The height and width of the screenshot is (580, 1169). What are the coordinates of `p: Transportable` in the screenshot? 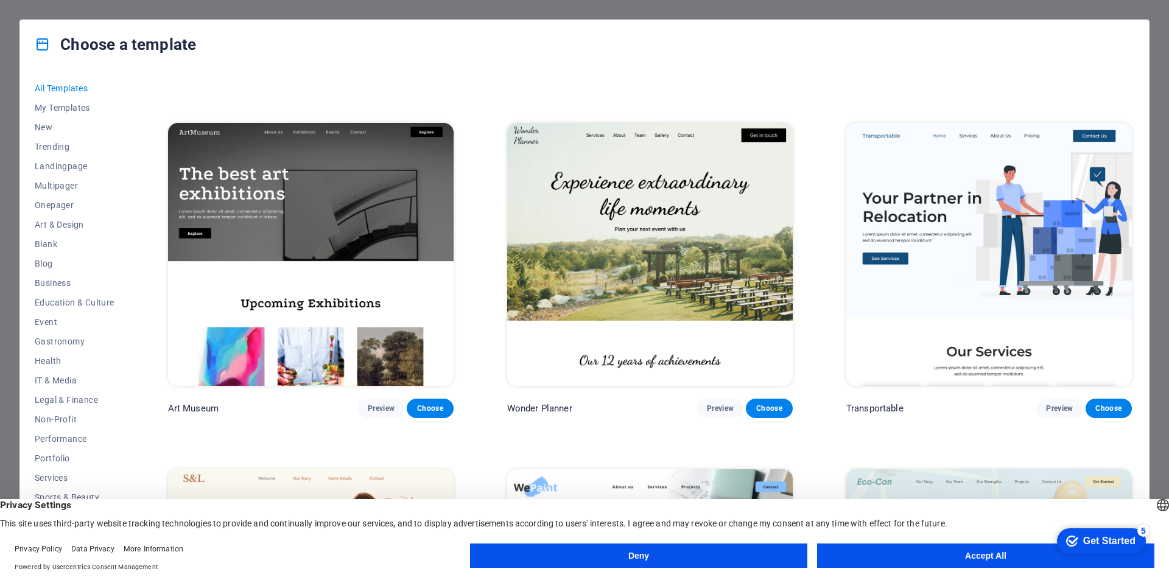 It's located at (875, 409).